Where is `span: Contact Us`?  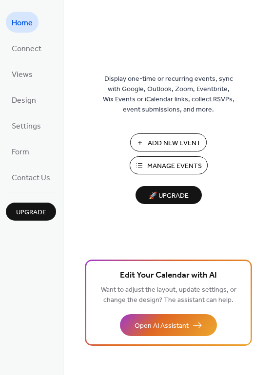 span: Contact Us is located at coordinates (31, 178).